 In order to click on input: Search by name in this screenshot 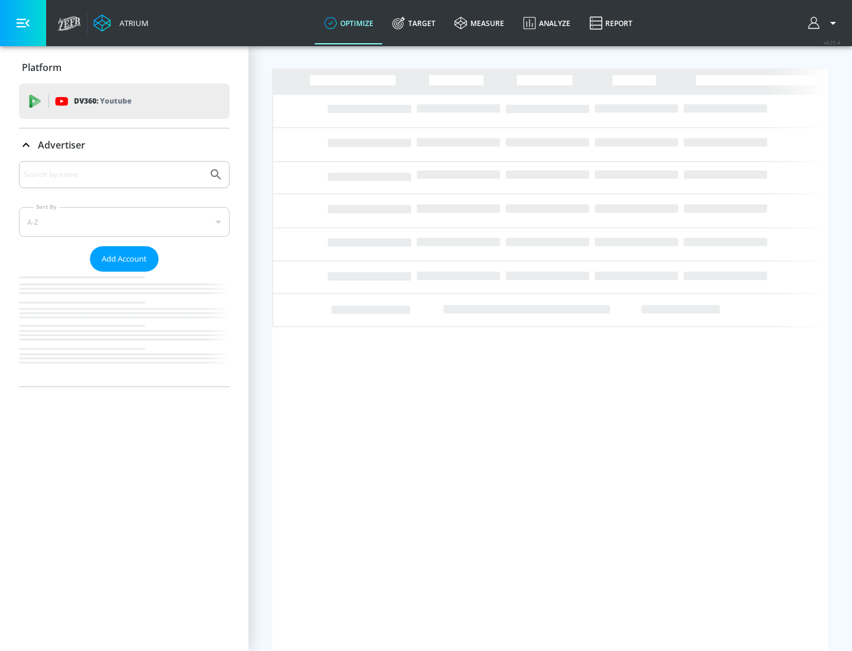, I will do `click(113, 175)`.